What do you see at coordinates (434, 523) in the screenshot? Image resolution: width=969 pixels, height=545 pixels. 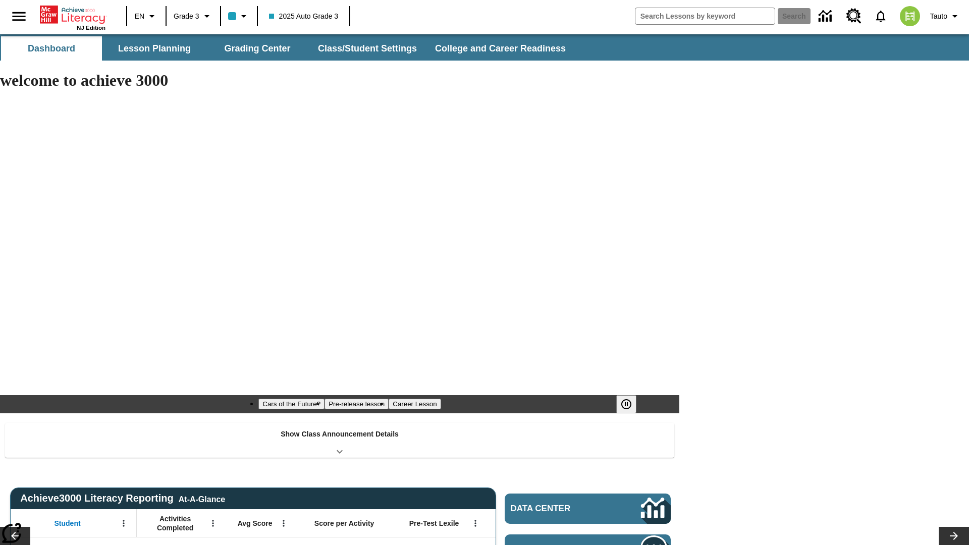 I see `span: Pre-Test Lexile` at bounding box center [434, 523].